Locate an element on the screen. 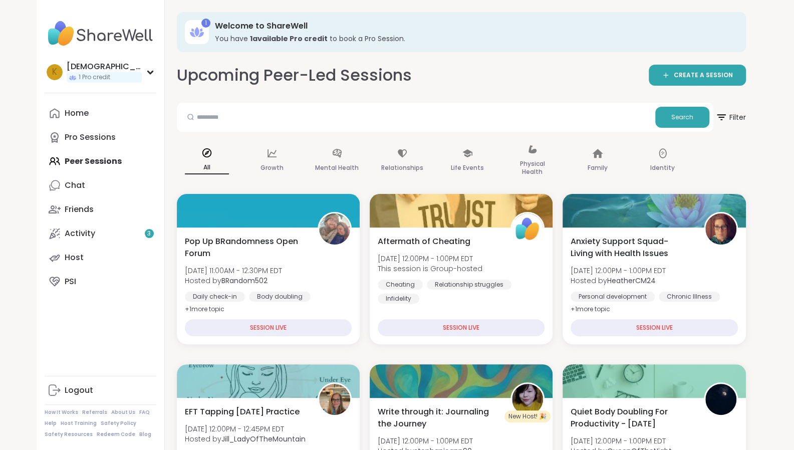 Image resolution: width=794 pixels, height=450 pixels. span: This session is Group-hosted is located at coordinates (430, 269).